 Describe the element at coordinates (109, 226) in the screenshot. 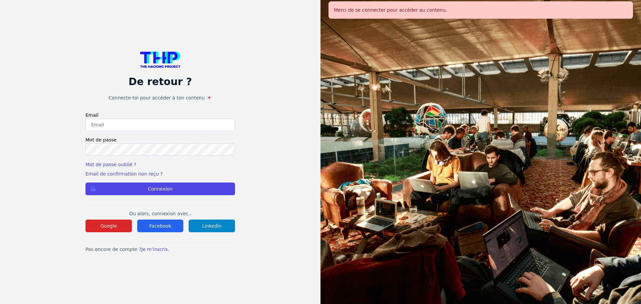

I see `a: Google` at that location.